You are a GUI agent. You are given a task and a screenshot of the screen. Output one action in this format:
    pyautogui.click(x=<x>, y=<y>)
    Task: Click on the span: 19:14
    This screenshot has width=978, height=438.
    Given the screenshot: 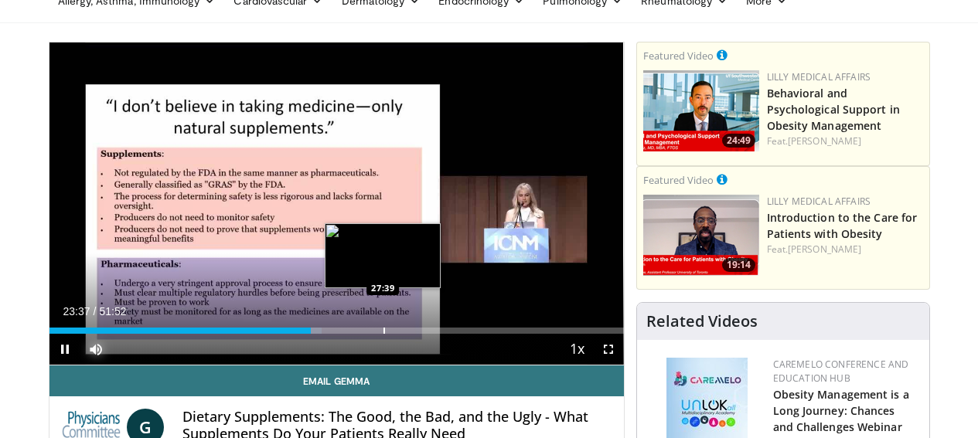 What is the action you would take?
    pyautogui.click(x=738, y=265)
    